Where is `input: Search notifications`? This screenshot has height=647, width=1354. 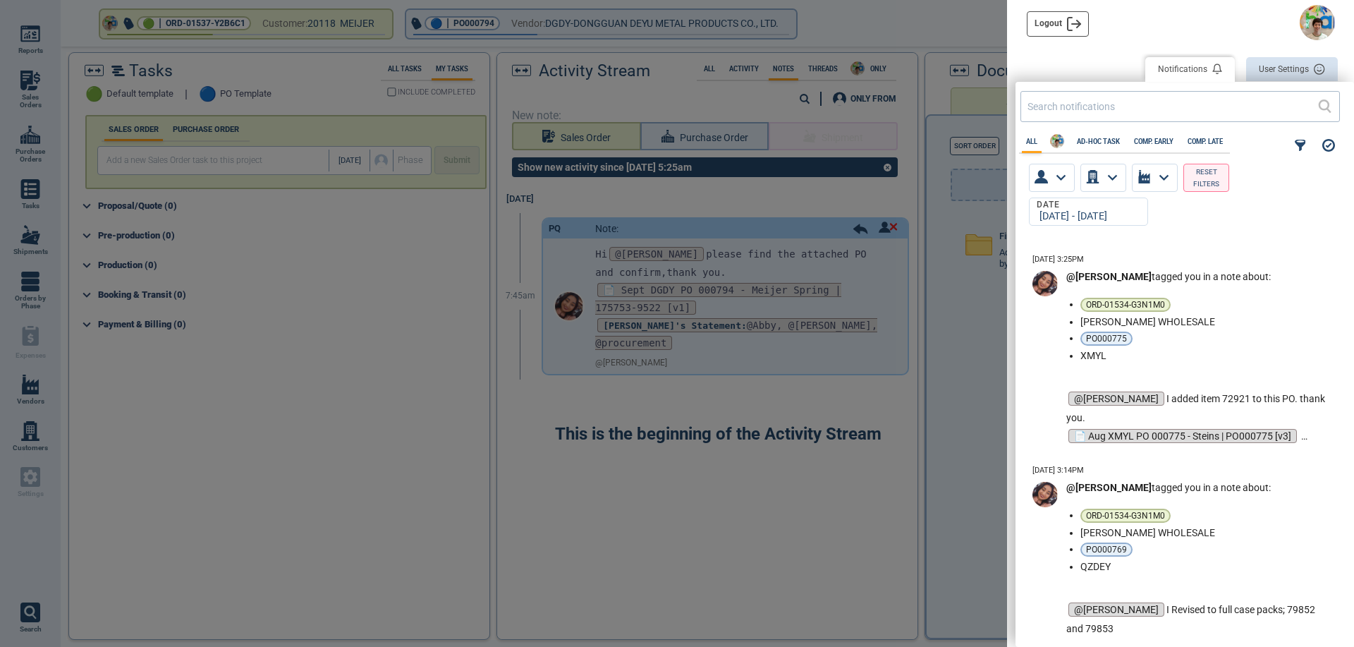
input: Search notifications is located at coordinates (1173, 106).